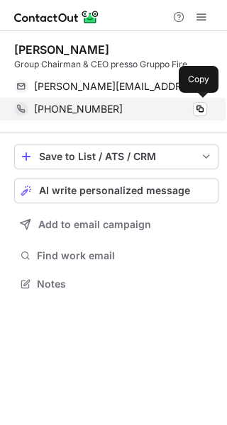 This screenshot has height=425, width=227. What do you see at coordinates (114, 191) in the screenshot?
I see `span: AI write personalized message` at bounding box center [114, 191].